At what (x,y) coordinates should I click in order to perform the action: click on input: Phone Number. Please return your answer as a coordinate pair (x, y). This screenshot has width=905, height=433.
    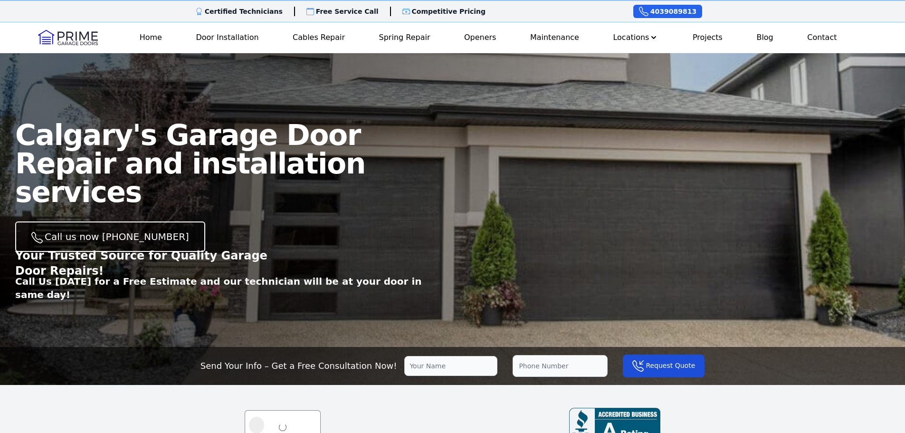
    Looking at the image, I should click on (560, 366).